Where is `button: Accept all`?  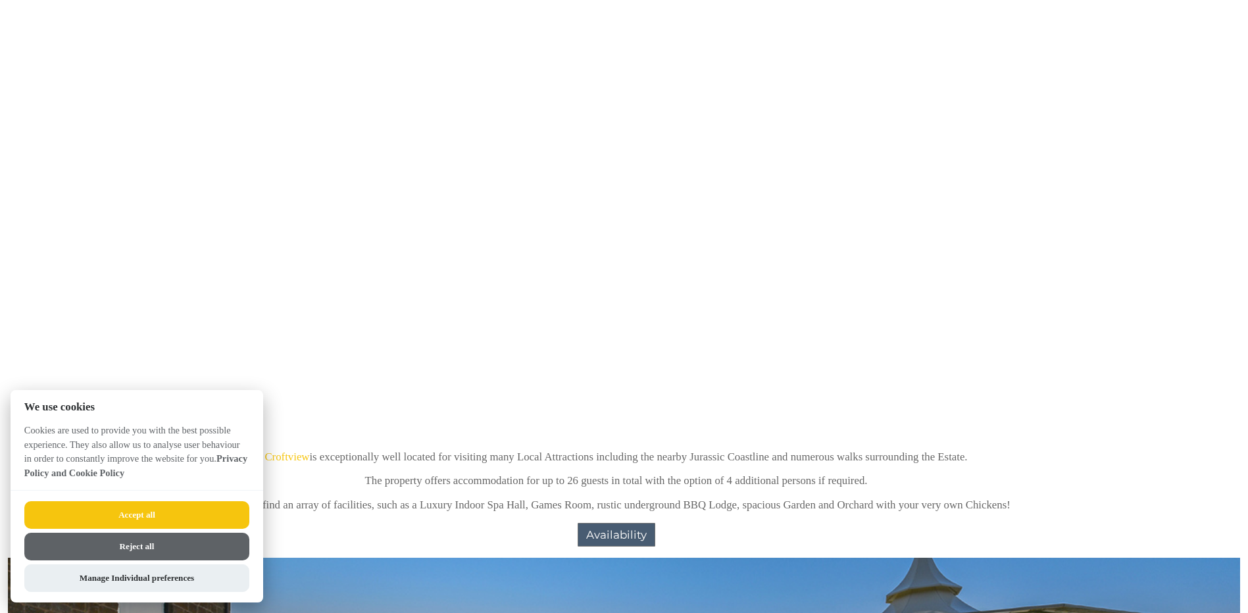
button: Accept all is located at coordinates (137, 515).